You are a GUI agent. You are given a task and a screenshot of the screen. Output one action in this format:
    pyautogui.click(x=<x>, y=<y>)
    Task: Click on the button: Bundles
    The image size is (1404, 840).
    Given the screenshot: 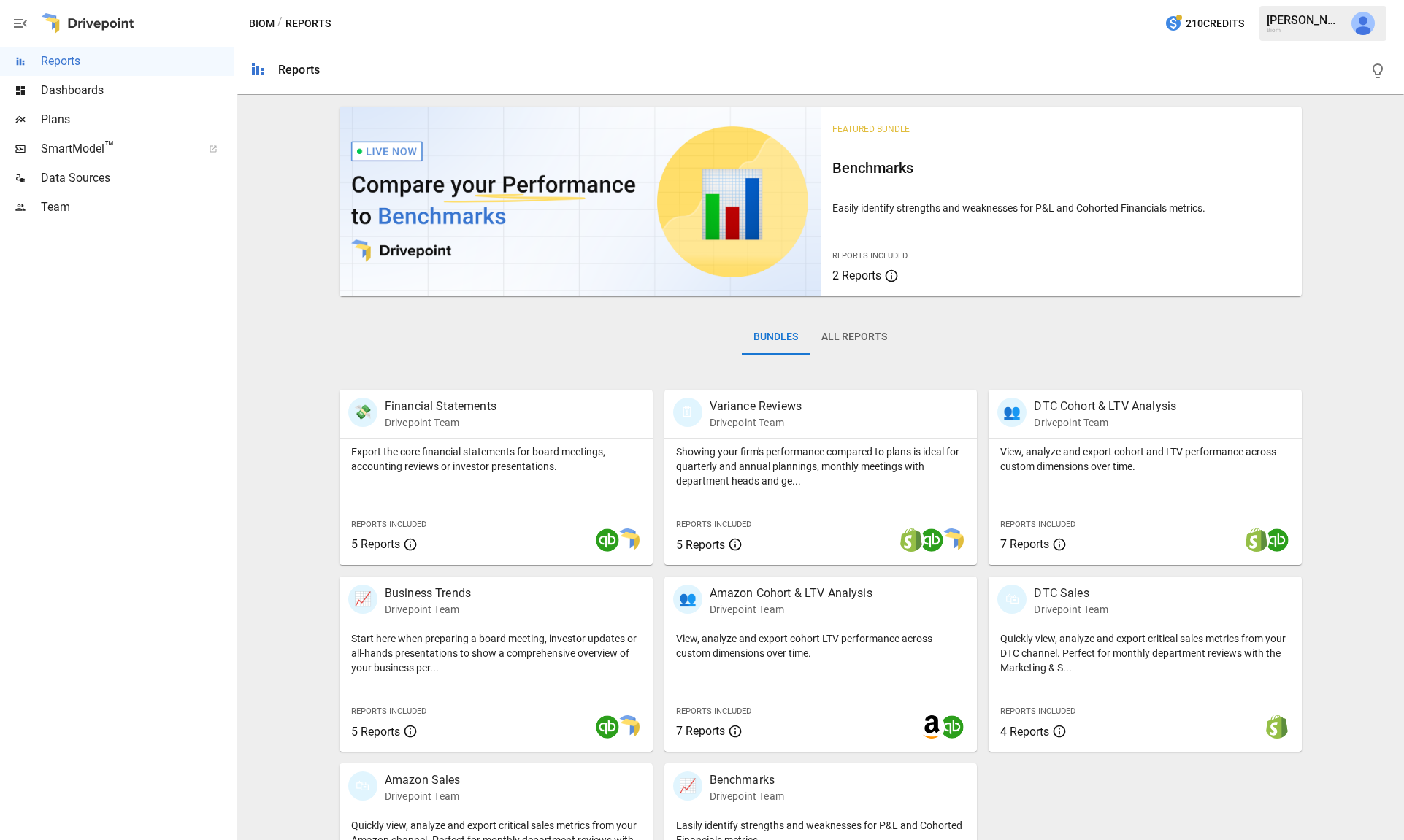 What is the action you would take?
    pyautogui.click(x=775, y=337)
    